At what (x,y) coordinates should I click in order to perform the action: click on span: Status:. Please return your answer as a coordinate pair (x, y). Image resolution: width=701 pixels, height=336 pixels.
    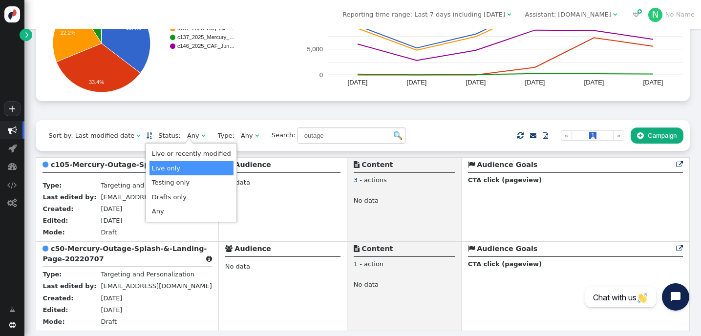
    Looking at the image, I should click on (166, 136).